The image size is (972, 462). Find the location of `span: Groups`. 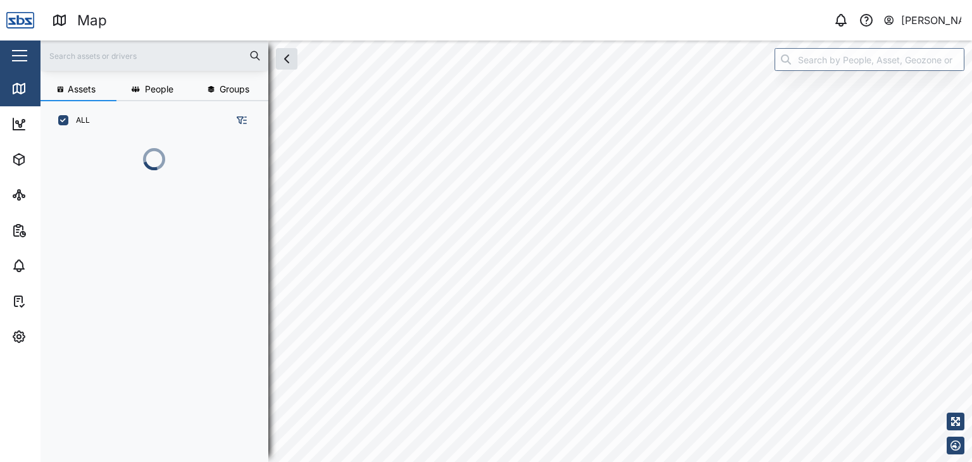

span: Groups is located at coordinates (234, 89).